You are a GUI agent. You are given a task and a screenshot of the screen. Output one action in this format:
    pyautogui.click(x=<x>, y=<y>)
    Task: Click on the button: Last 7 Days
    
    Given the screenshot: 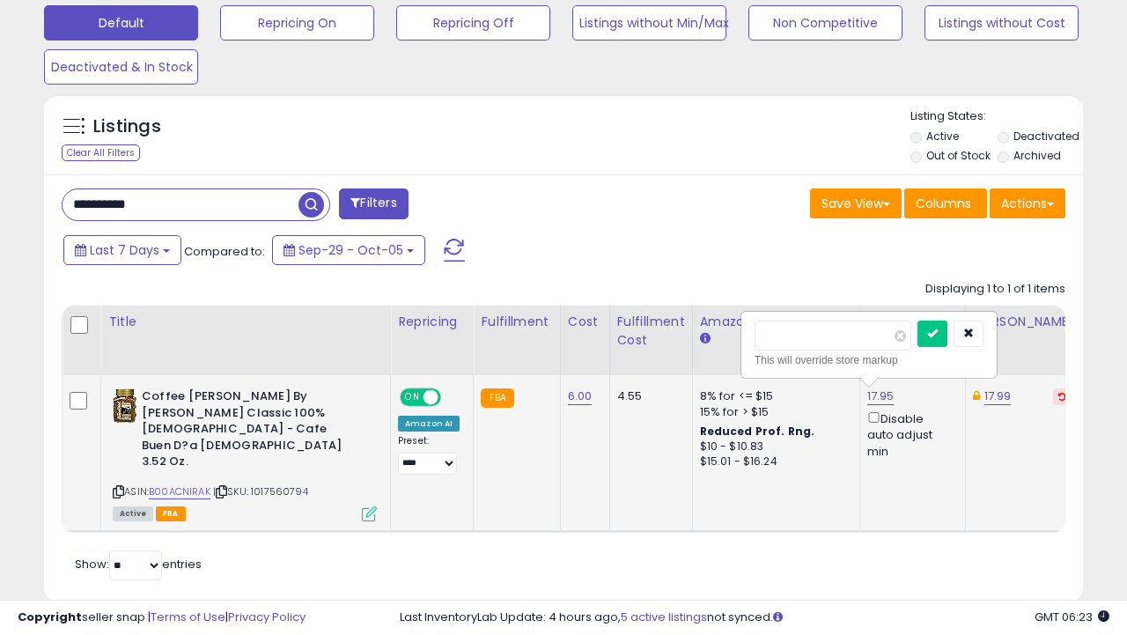 What is the action you would take?
    pyautogui.click(x=122, y=250)
    